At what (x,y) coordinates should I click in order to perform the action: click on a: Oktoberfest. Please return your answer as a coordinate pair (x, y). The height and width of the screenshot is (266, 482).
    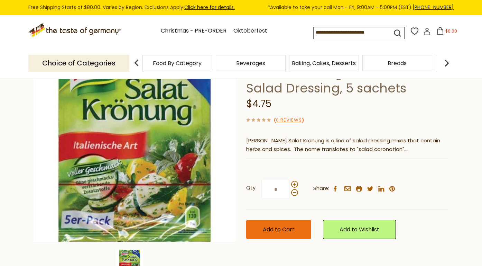
    Looking at the image, I should click on (251, 31).